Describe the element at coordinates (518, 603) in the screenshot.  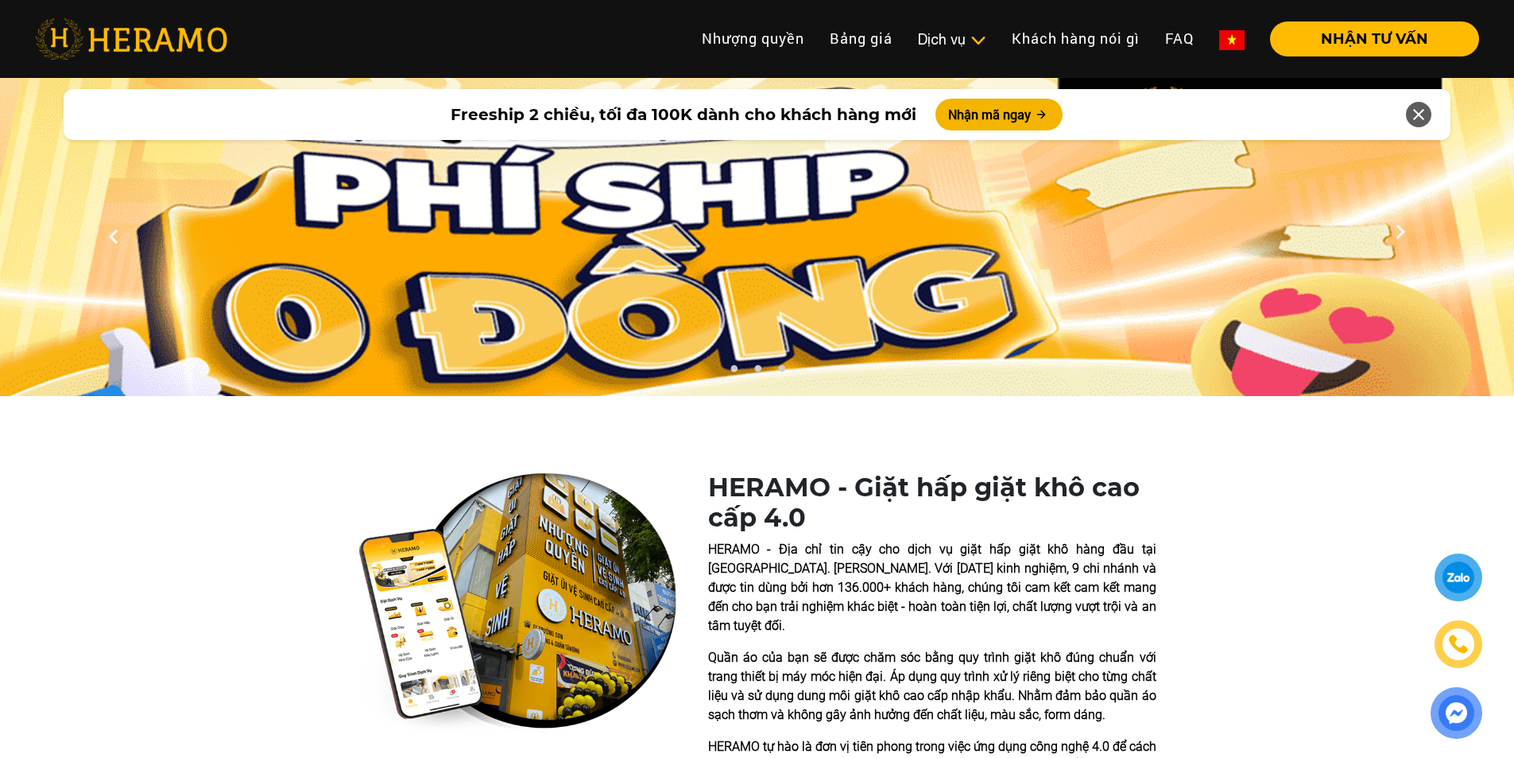
I see `img: heramo-quality-banner` at that location.